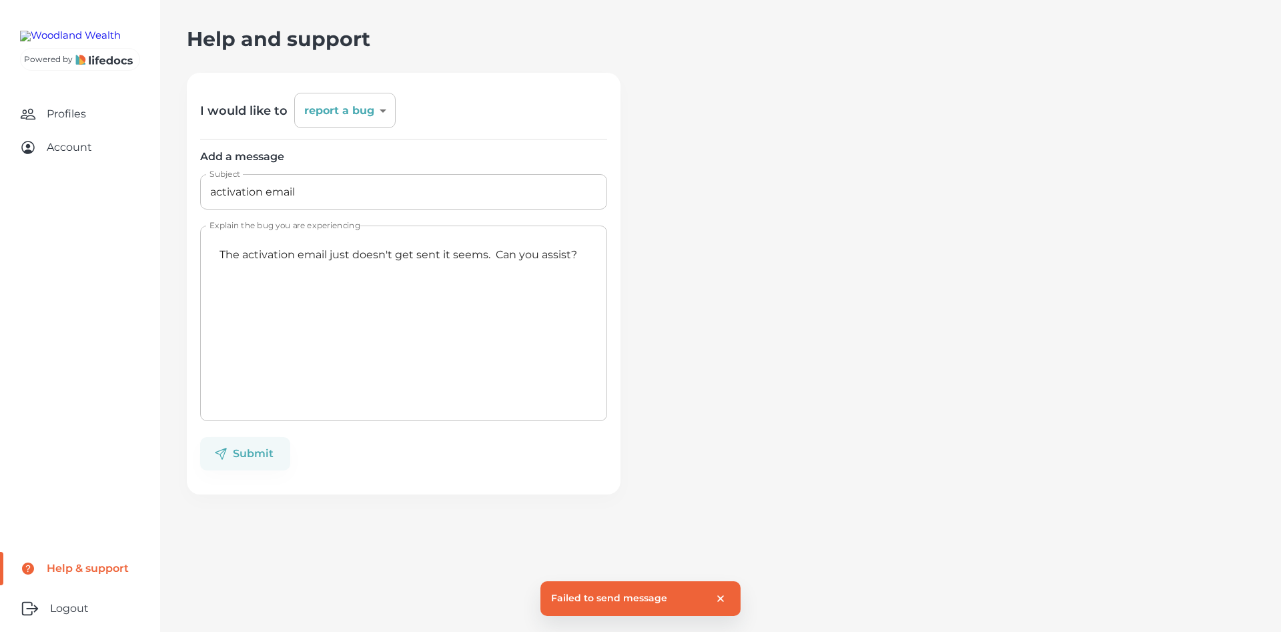  What do you see at coordinates (720, 598) in the screenshot?
I see `button: close` at bounding box center [720, 598].